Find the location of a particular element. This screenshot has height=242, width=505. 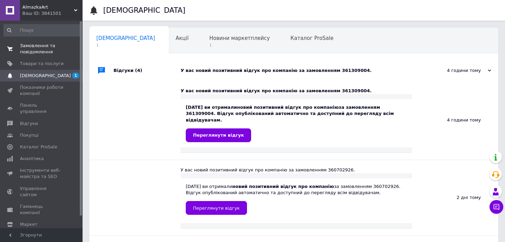

button: Чат з покупцем is located at coordinates (496, 207).